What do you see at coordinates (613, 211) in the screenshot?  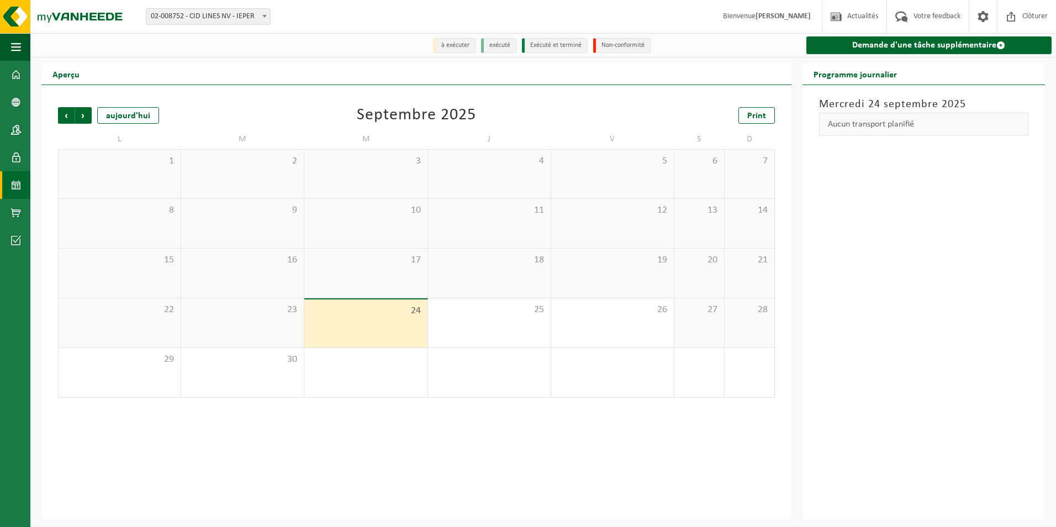 I see `span: 12` at bounding box center [613, 211].